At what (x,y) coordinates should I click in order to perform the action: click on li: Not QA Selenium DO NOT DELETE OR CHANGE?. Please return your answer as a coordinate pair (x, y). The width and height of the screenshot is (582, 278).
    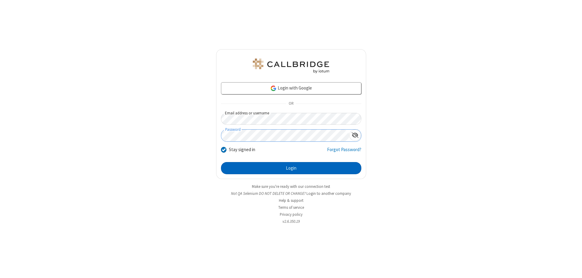
    Looking at the image, I should click on (291, 193).